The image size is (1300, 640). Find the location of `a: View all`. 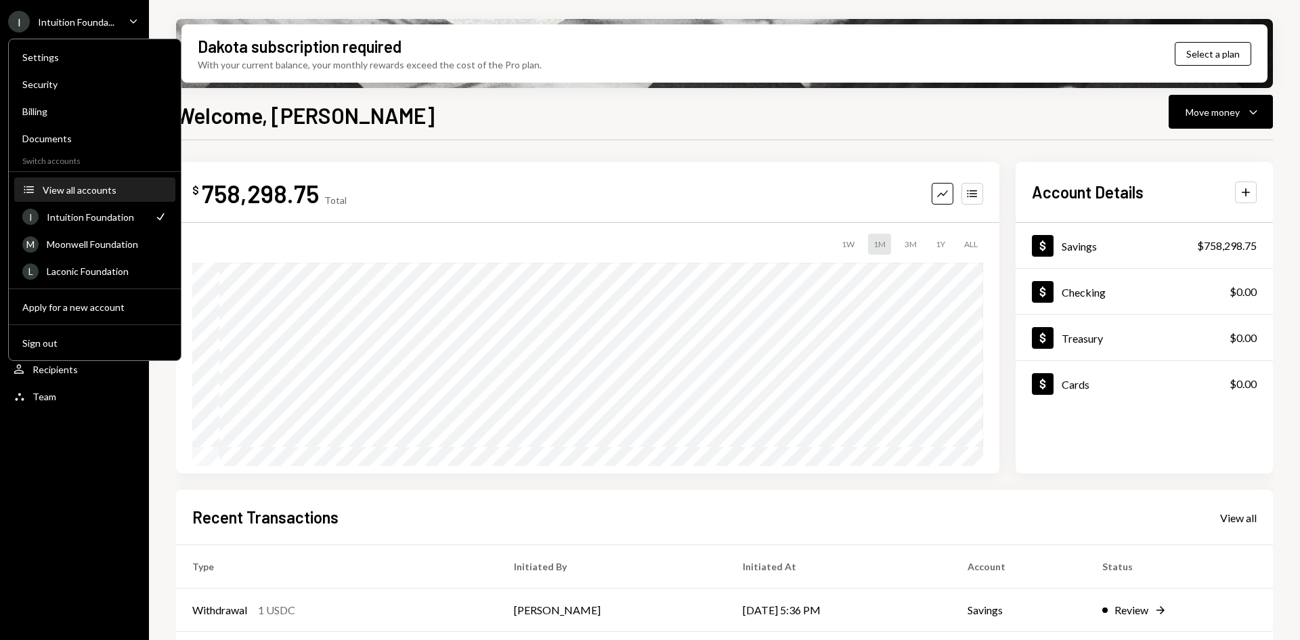

a: View all is located at coordinates (1239, 517).